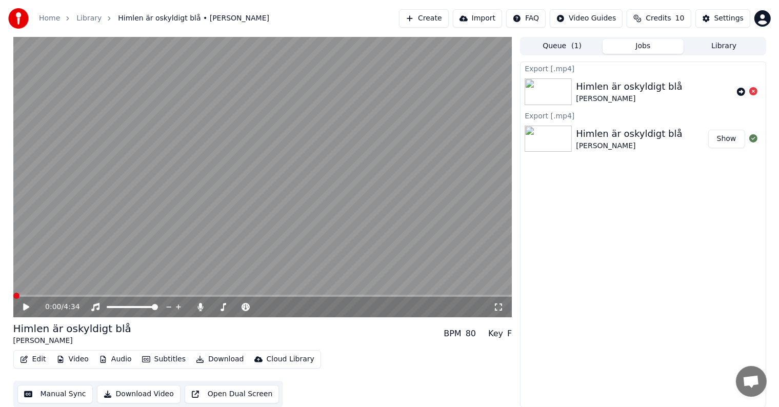 Image resolution: width=779 pixels, height=407 pixels. I want to click on button: Download Video, so click(139, 395).